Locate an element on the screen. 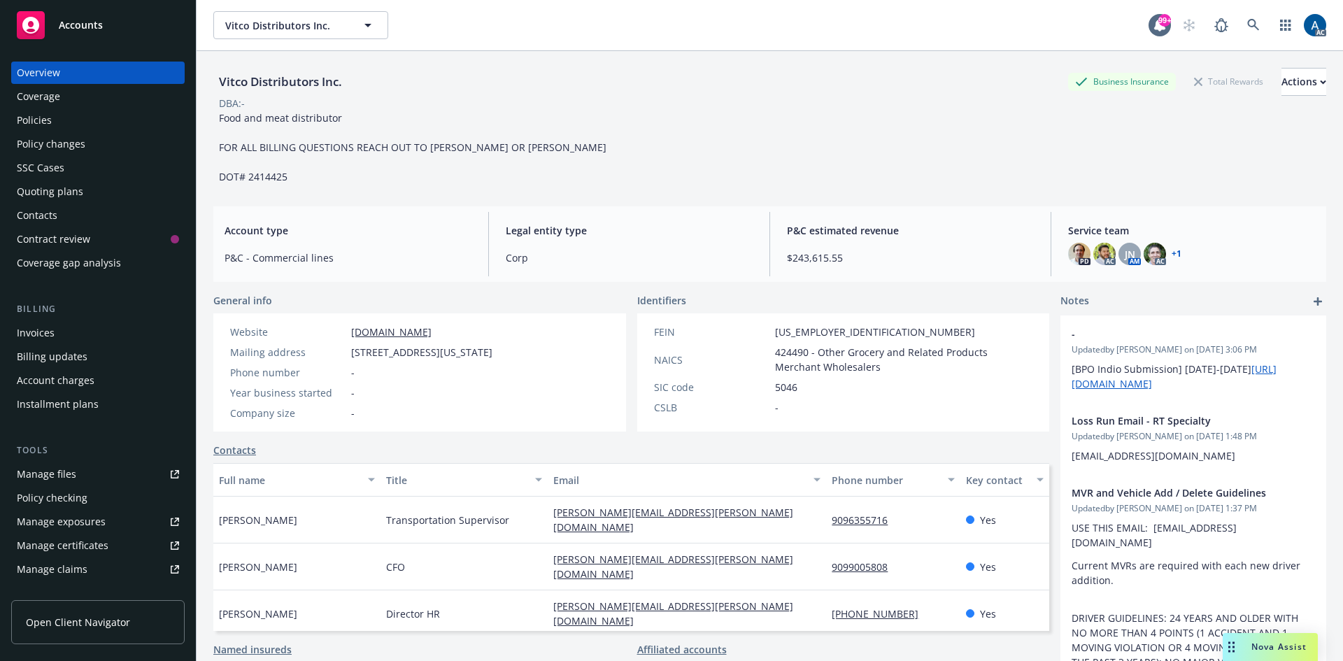 This screenshot has width=1343, height=661. div: Invoices is located at coordinates (36, 333).